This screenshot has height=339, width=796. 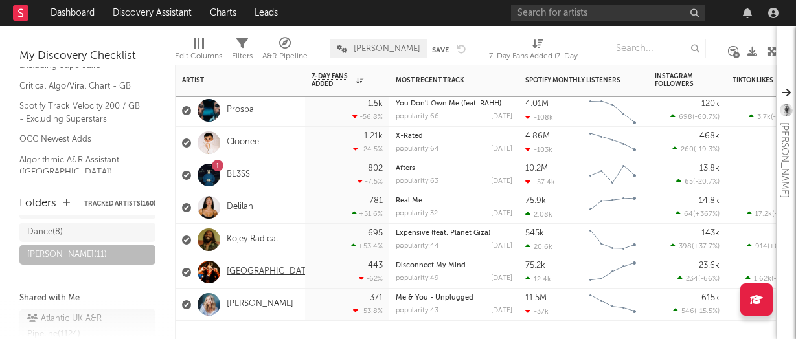 I want to click on span: -15.5 %, so click(x=707, y=312).